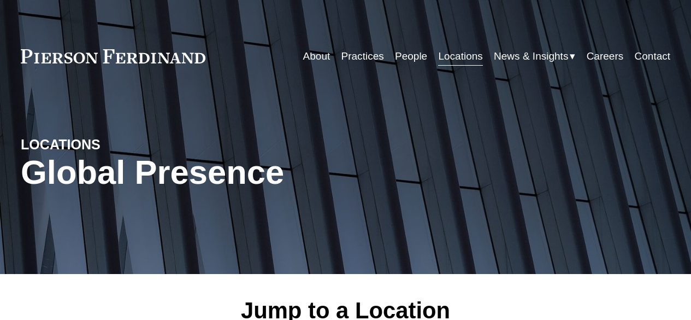 Image resolution: width=691 pixels, height=320 pixels. What do you see at coordinates (237, 172) in the screenshot?
I see `h1: Global Presence` at bounding box center [237, 172].